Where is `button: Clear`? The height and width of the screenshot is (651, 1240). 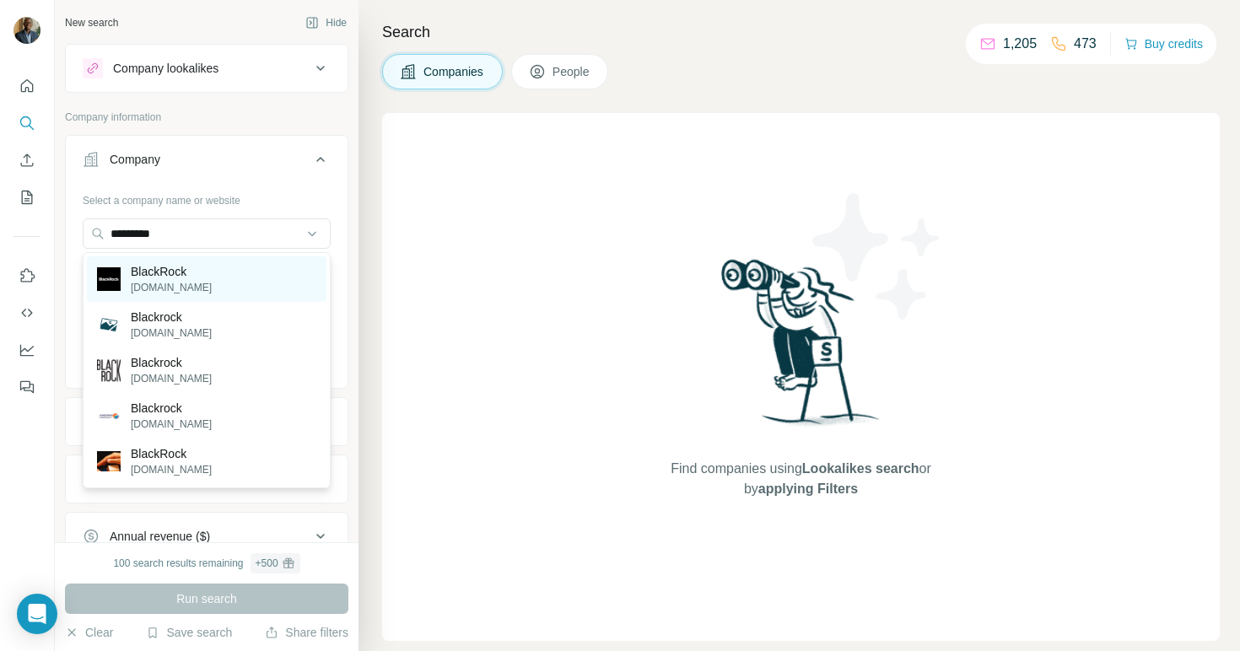
button: Clear is located at coordinates (89, 633).